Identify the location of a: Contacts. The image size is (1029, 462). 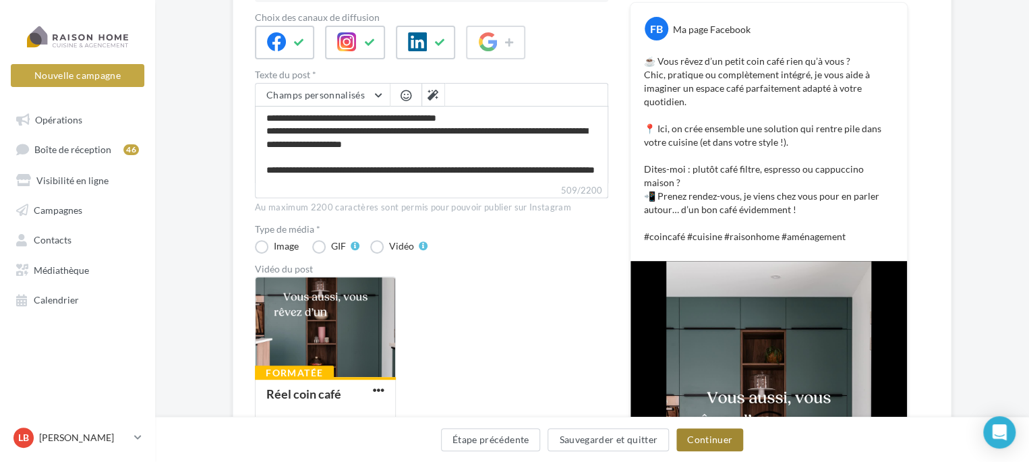
(78, 239).